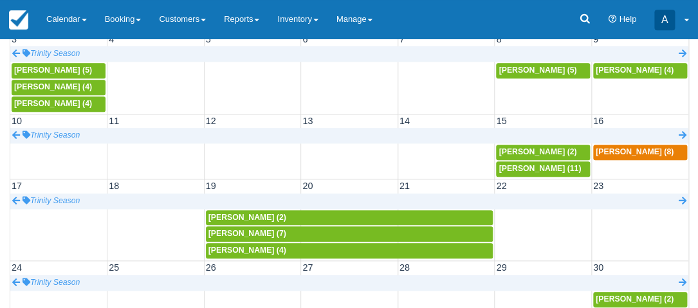  I want to click on span: 24, so click(17, 268).